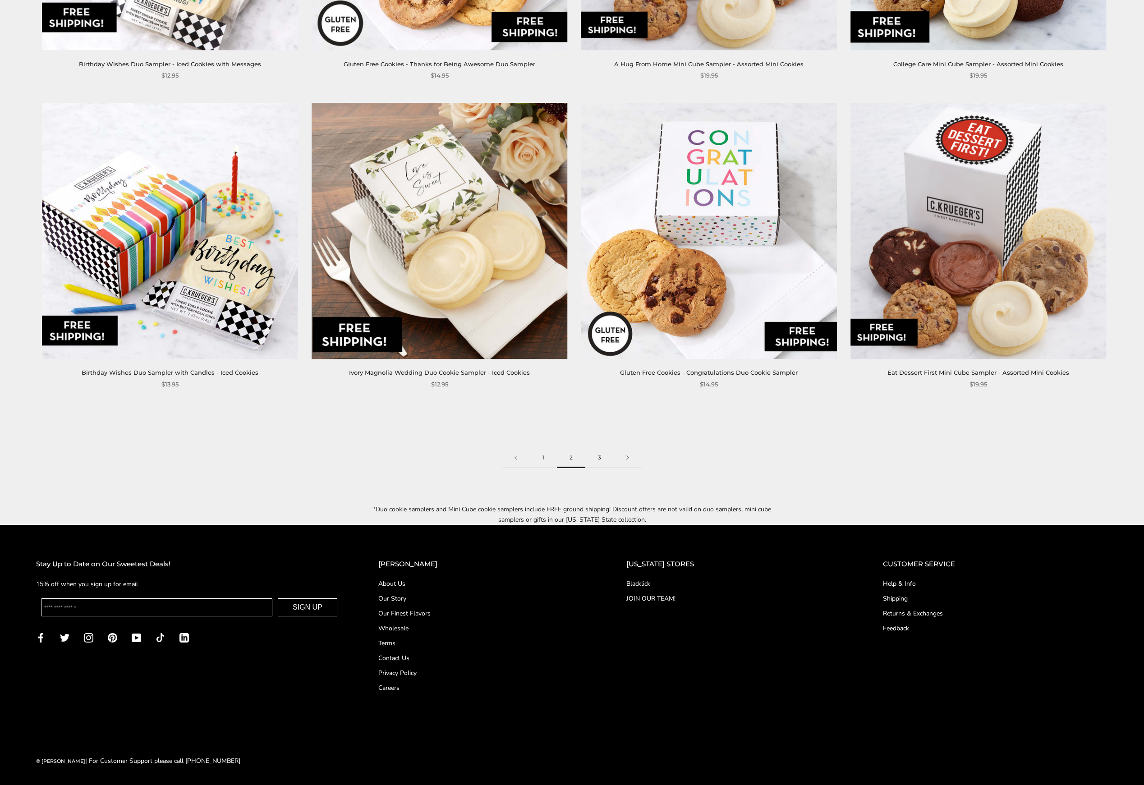 This screenshot has height=785, width=1144. Describe the element at coordinates (170, 384) in the screenshot. I see `span: $13.95` at that location.